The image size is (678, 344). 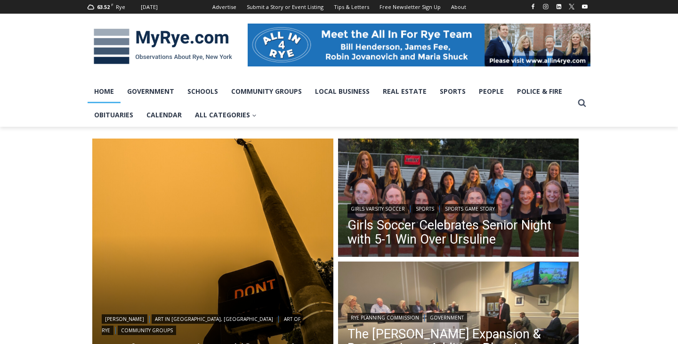 I want to click on a: Calendar, so click(x=164, y=115).